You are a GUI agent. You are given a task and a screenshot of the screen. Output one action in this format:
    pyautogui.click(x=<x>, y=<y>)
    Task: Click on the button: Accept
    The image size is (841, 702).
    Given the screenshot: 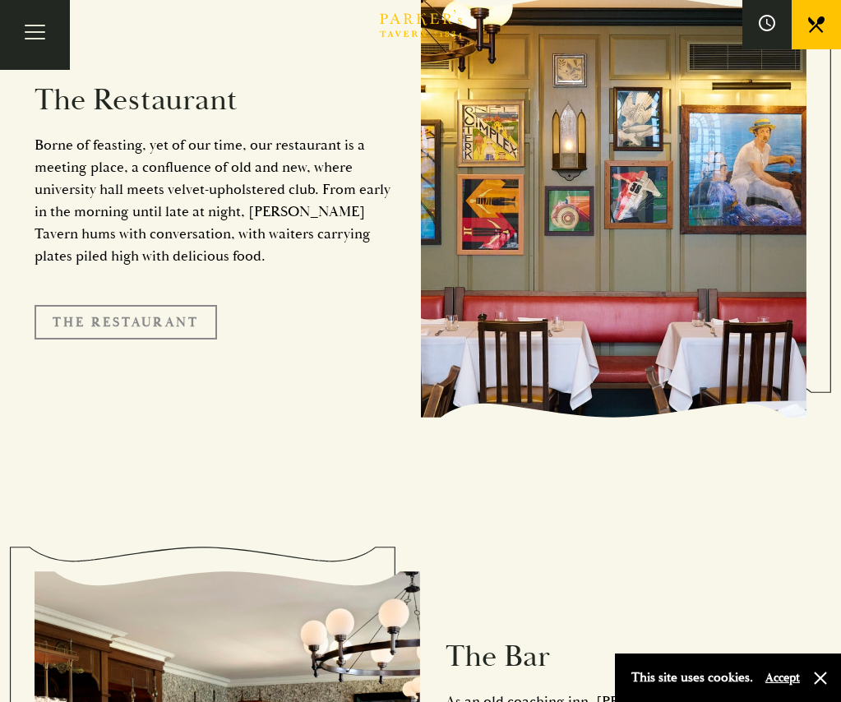 What is the action you would take?
    pyautogui.click(x=783, y=678)
    